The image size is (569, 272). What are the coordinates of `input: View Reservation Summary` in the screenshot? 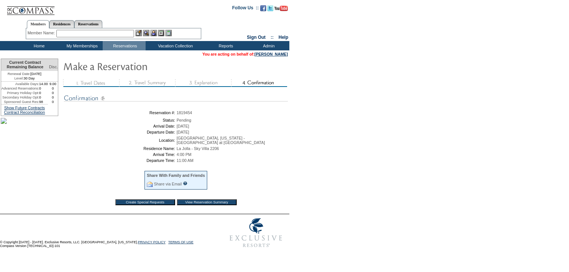 It's located at (207, 202).